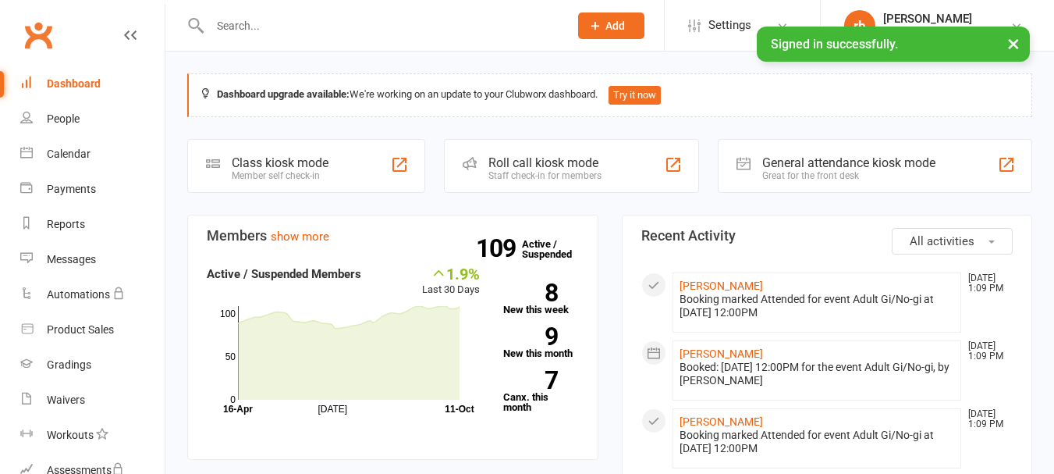 The image size is (1054, 474). What do you see at coordinates (92, 224) in the screenshot?
I see `a: Reports` at bounding box center [92, 224].